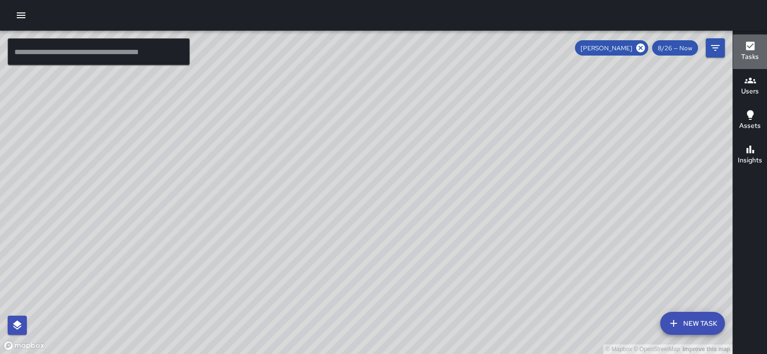  What do you see at coordinates (750, 52) in the screenshot?
I see `button: Tasks` at bounding box center [750, 52].